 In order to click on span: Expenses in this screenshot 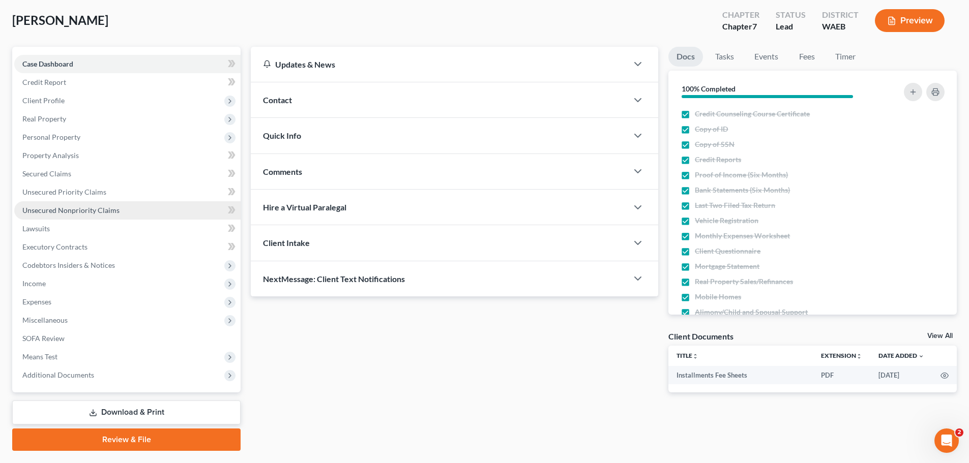, I will do `click(37, 302)`.